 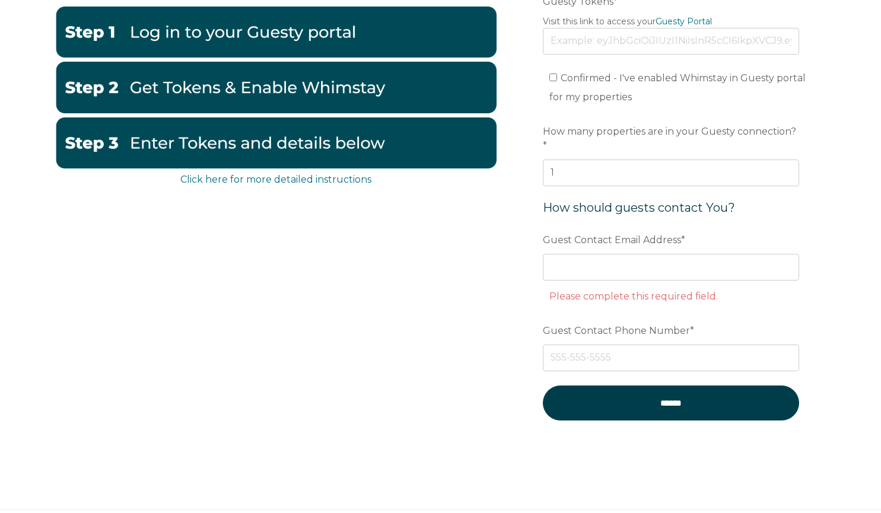 What do you see at coordinates (671, 21) in the screenshot?
I see `legend: Visit this link to access your` at bounding box center [671, 21].